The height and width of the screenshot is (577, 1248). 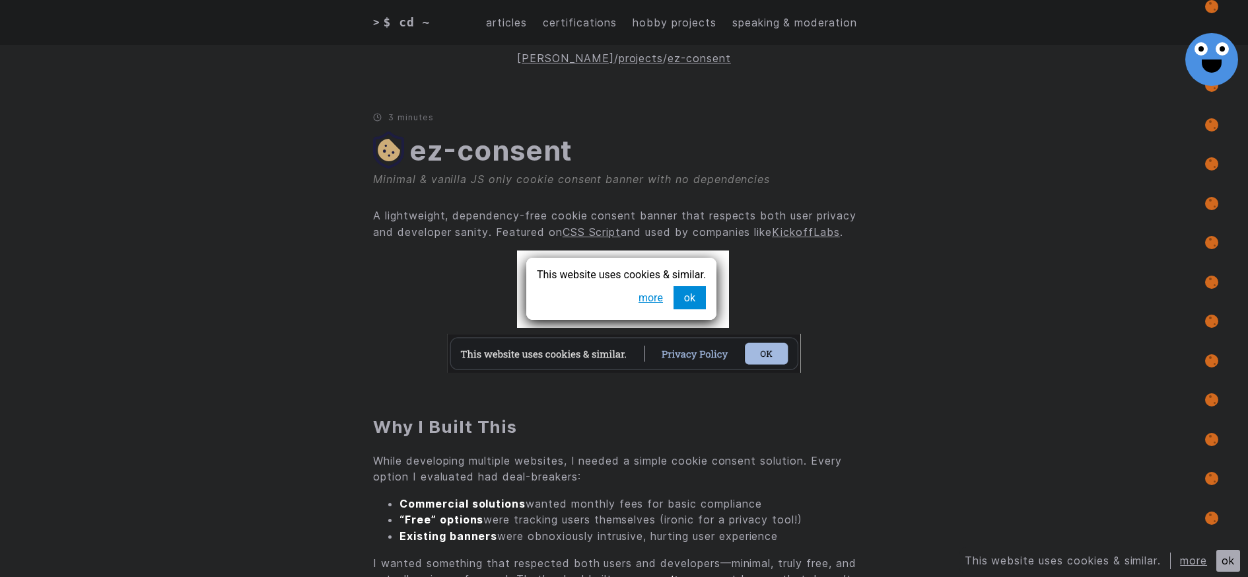 I want to click on a: speaking & moderation, so click(x=795, y=22).